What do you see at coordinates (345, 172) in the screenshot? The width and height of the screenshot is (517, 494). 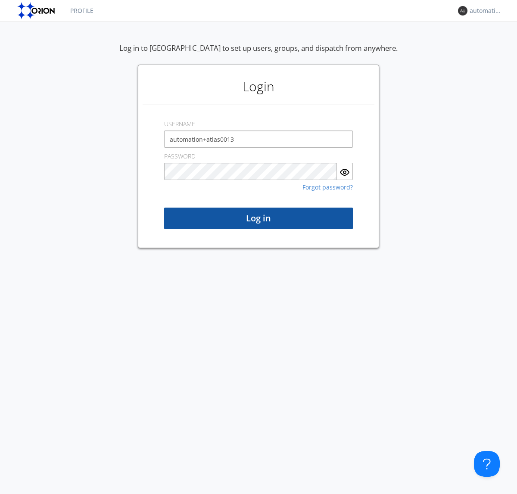 I see `button: Show Password` at bounding box center [345, 172].